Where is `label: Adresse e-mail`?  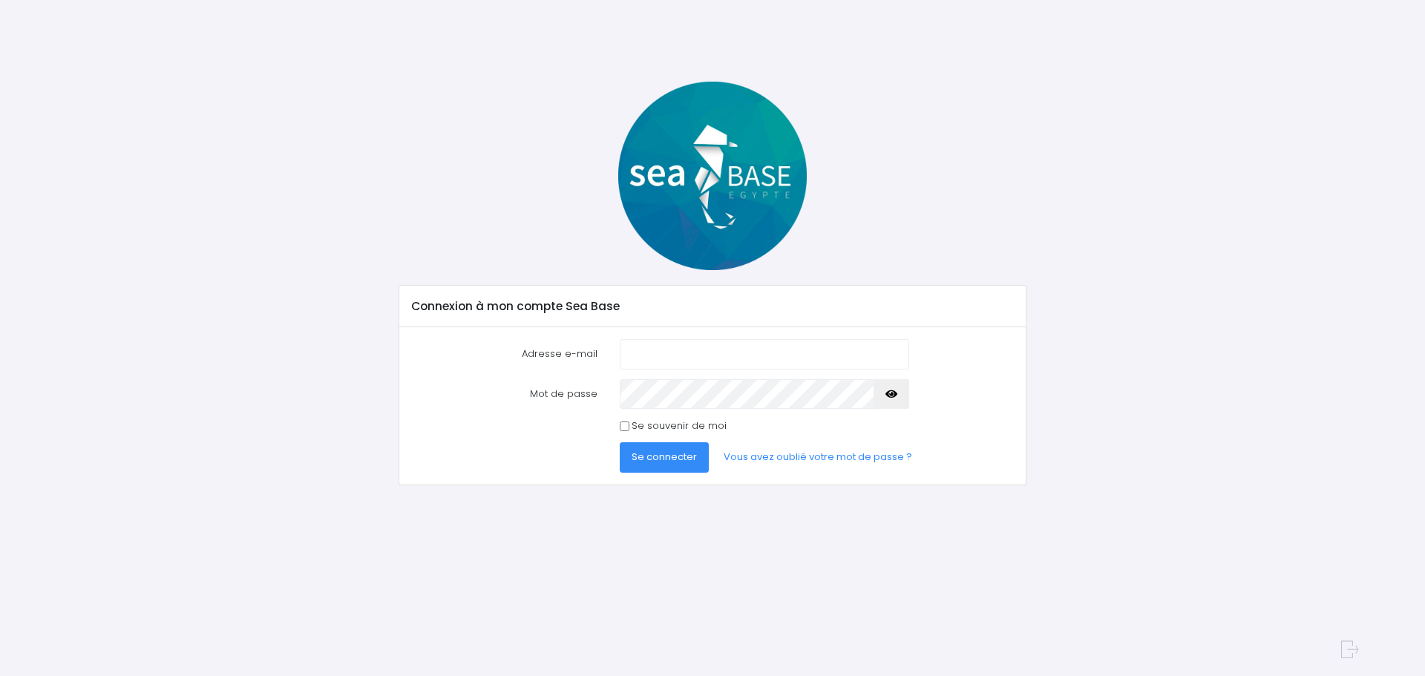 label: Adresse e-mail is located at coordinates (505, 354).